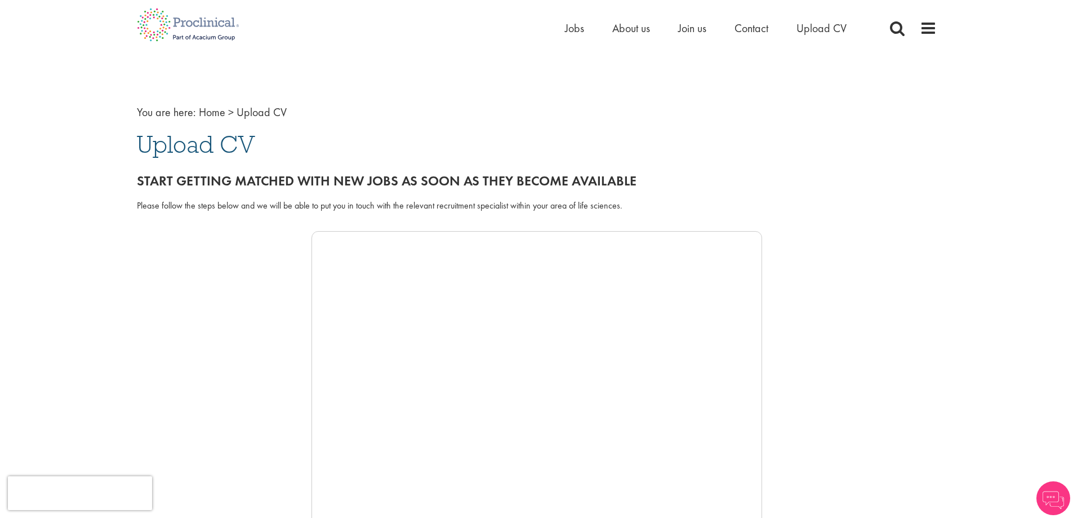 The image size is (1073, 518). I want to click on h2: Start getting matched with new jobs as soon as they become available, so click(537, 181).